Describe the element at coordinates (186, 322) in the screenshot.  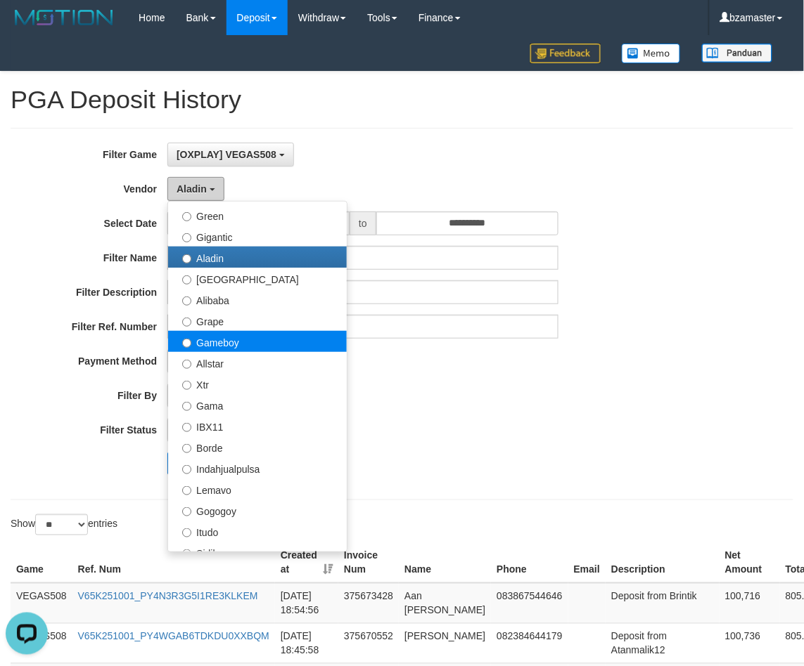
I see `input: Grape` at that location.